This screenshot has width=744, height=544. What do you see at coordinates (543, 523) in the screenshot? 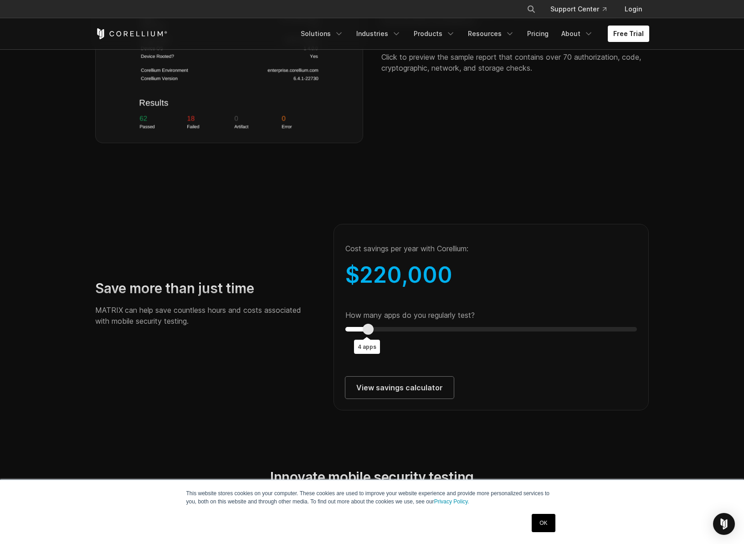
I see `a: OK` at bounding box center [543, 523].